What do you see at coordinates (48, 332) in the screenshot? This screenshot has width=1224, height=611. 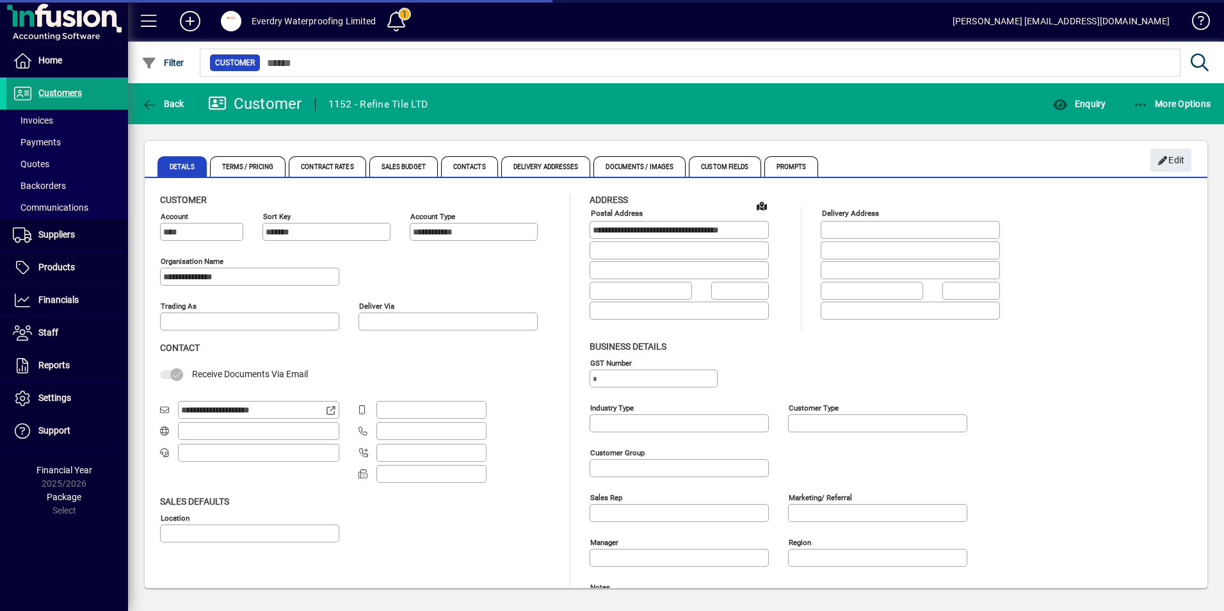 I see `span: Staff` at bounding box center [48, 332].